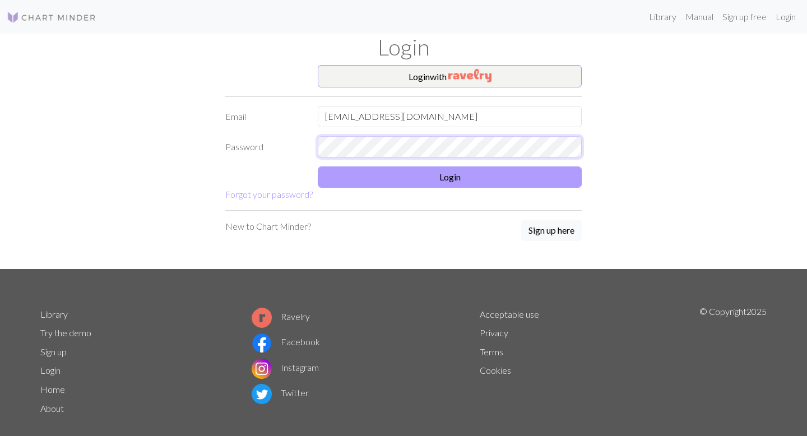 The width and height of the screenshot is (807, 436). What do you see at coordinates (286, 341) in the screenshot?
I see `a: Facebook` at bounding box center [286, 341].